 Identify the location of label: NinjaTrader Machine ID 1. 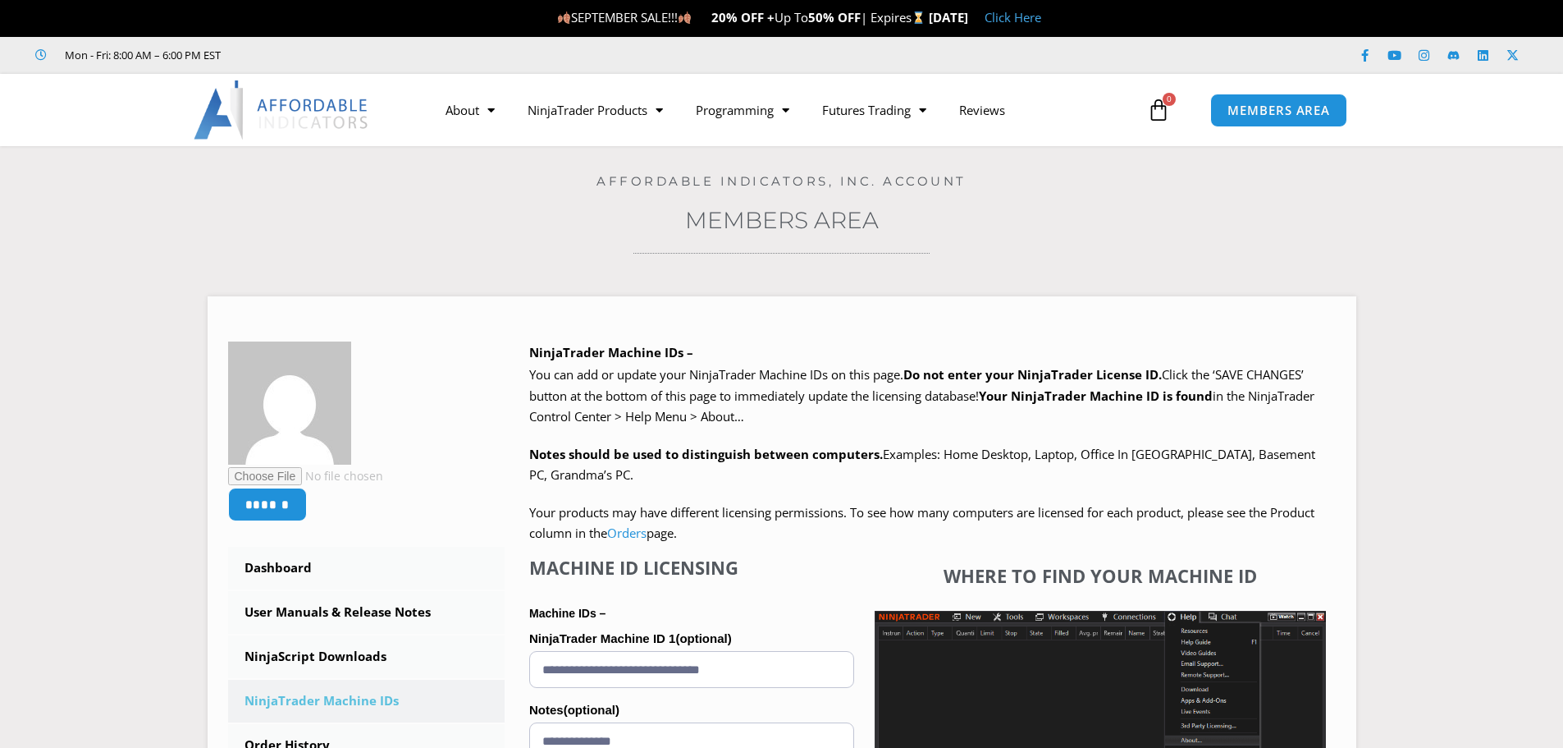
(692, 638).